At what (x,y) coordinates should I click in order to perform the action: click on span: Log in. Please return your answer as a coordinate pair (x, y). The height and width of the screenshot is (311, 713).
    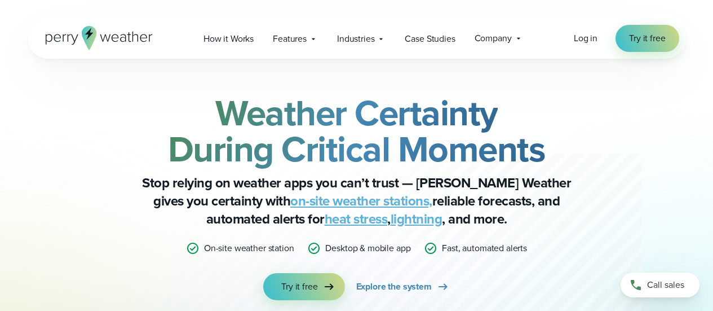
    Looking at the image, I should click on (586, 38).